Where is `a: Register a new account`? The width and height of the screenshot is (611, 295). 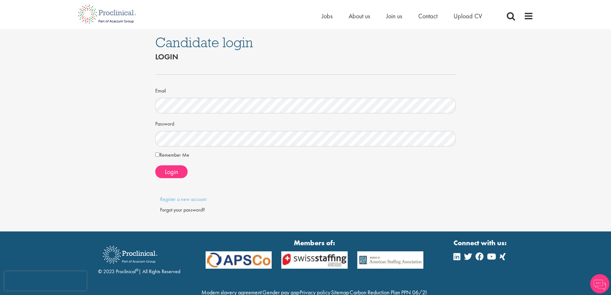 a: Register a new account is located at coordinates (183, 199).